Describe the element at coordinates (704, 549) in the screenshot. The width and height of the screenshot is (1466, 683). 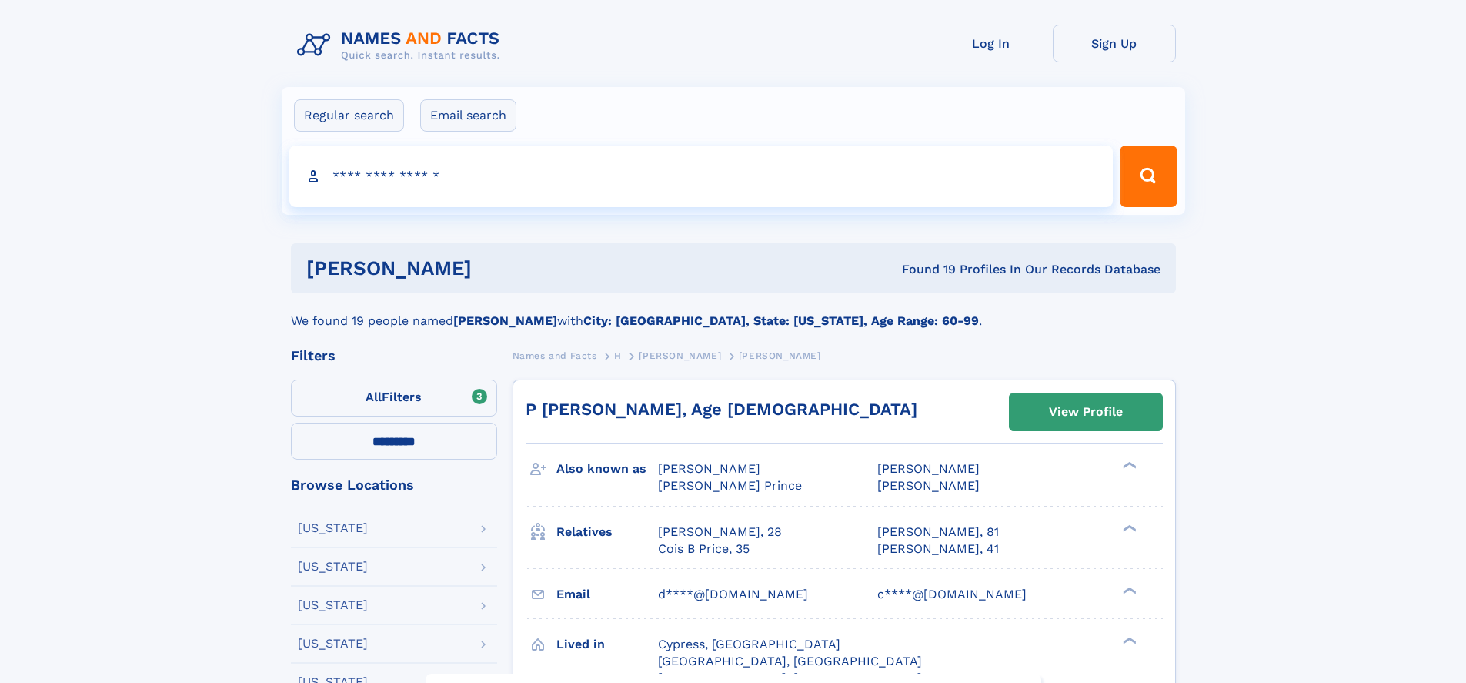
I see `div: Cois B Price, 35` at that location.